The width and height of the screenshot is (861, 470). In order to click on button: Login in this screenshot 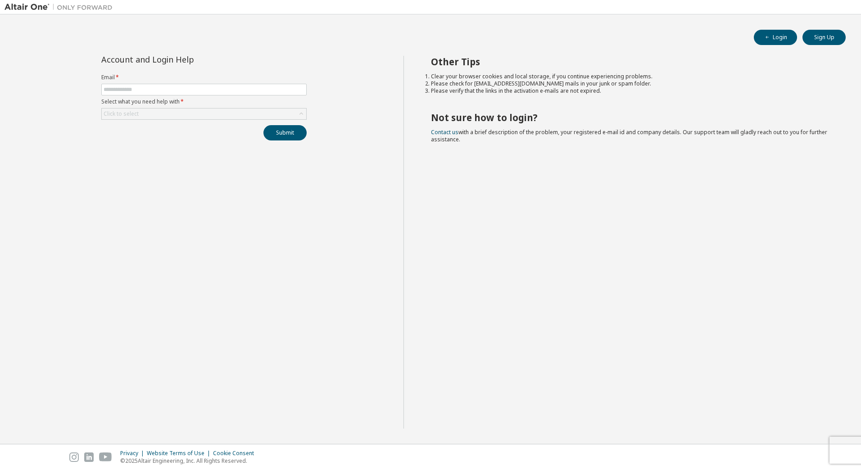, I will do `click(776, 37)`.